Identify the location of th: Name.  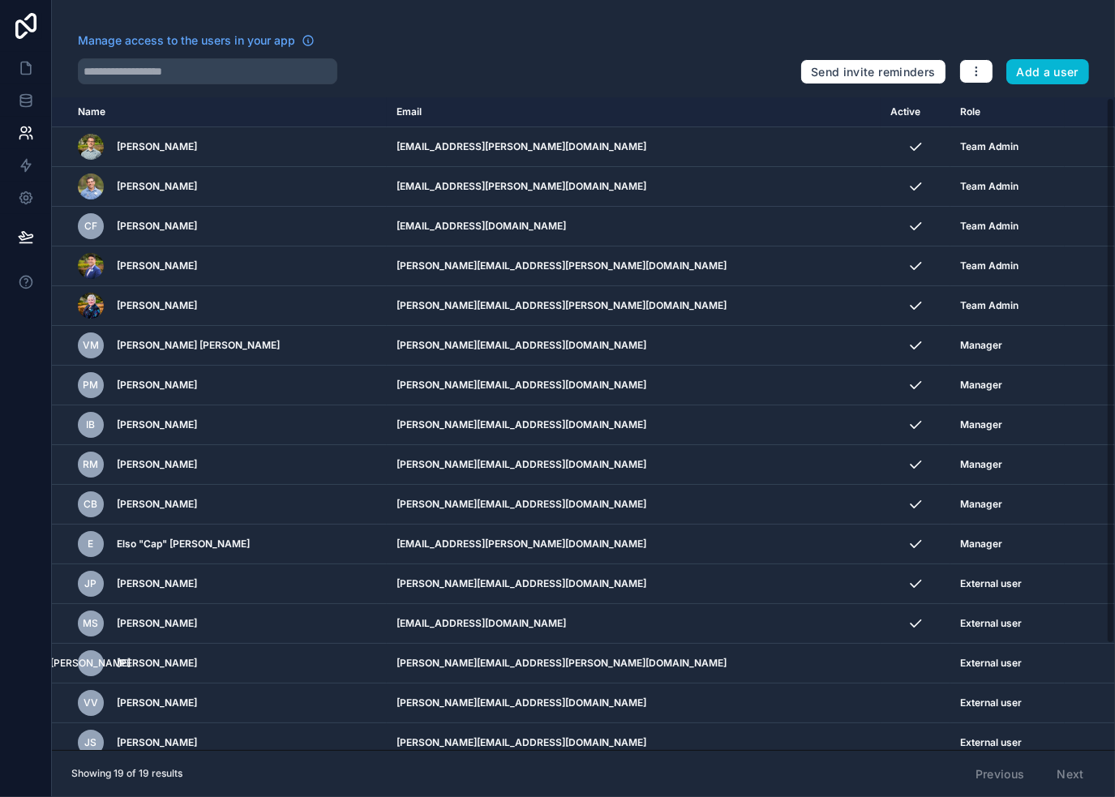
(219, 112).